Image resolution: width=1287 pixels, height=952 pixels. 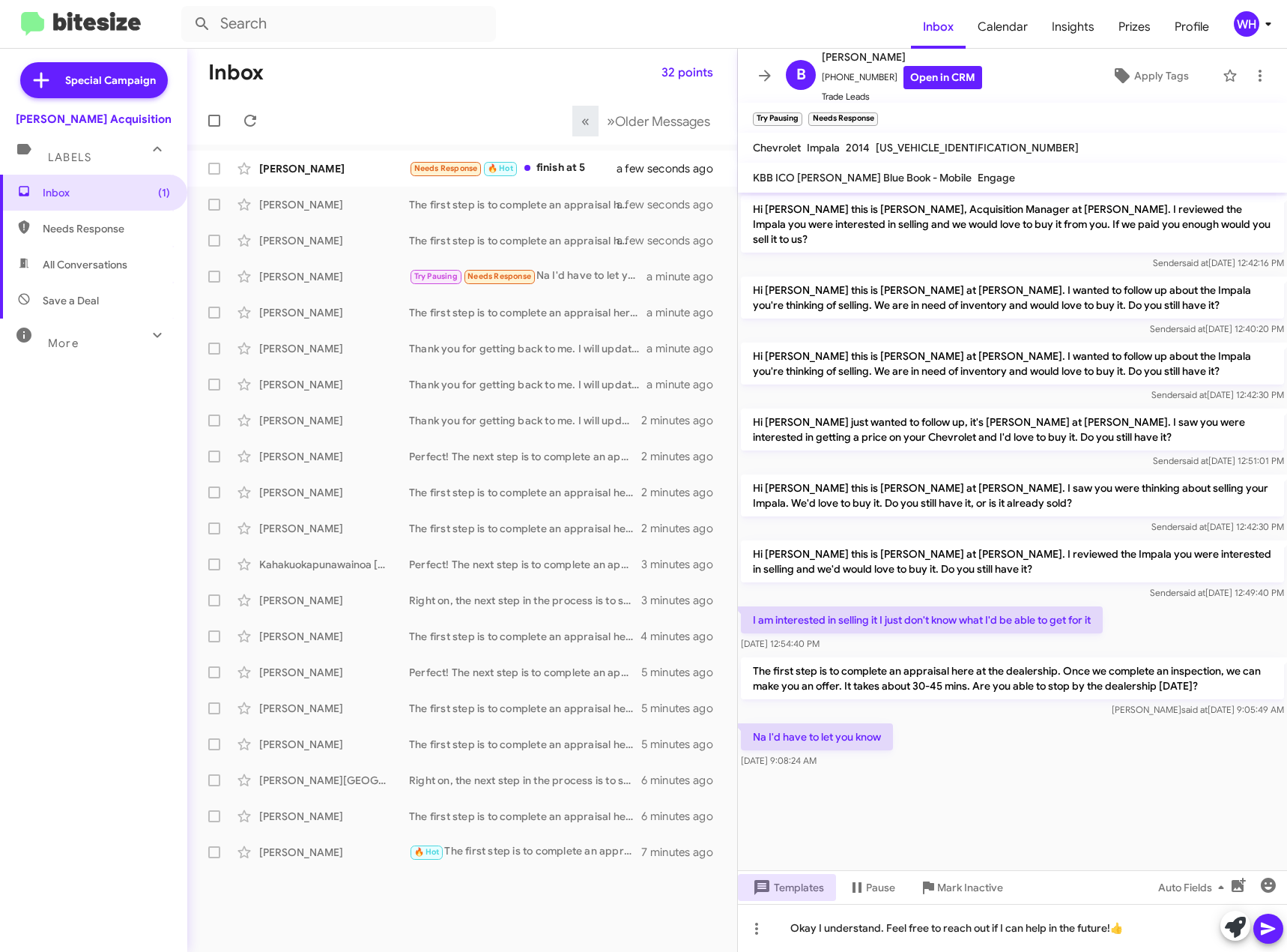 What do you see at coordinates (93, 80) in the screenshot?
I see `a: Special Campaign` at bounding box center [93, 80].